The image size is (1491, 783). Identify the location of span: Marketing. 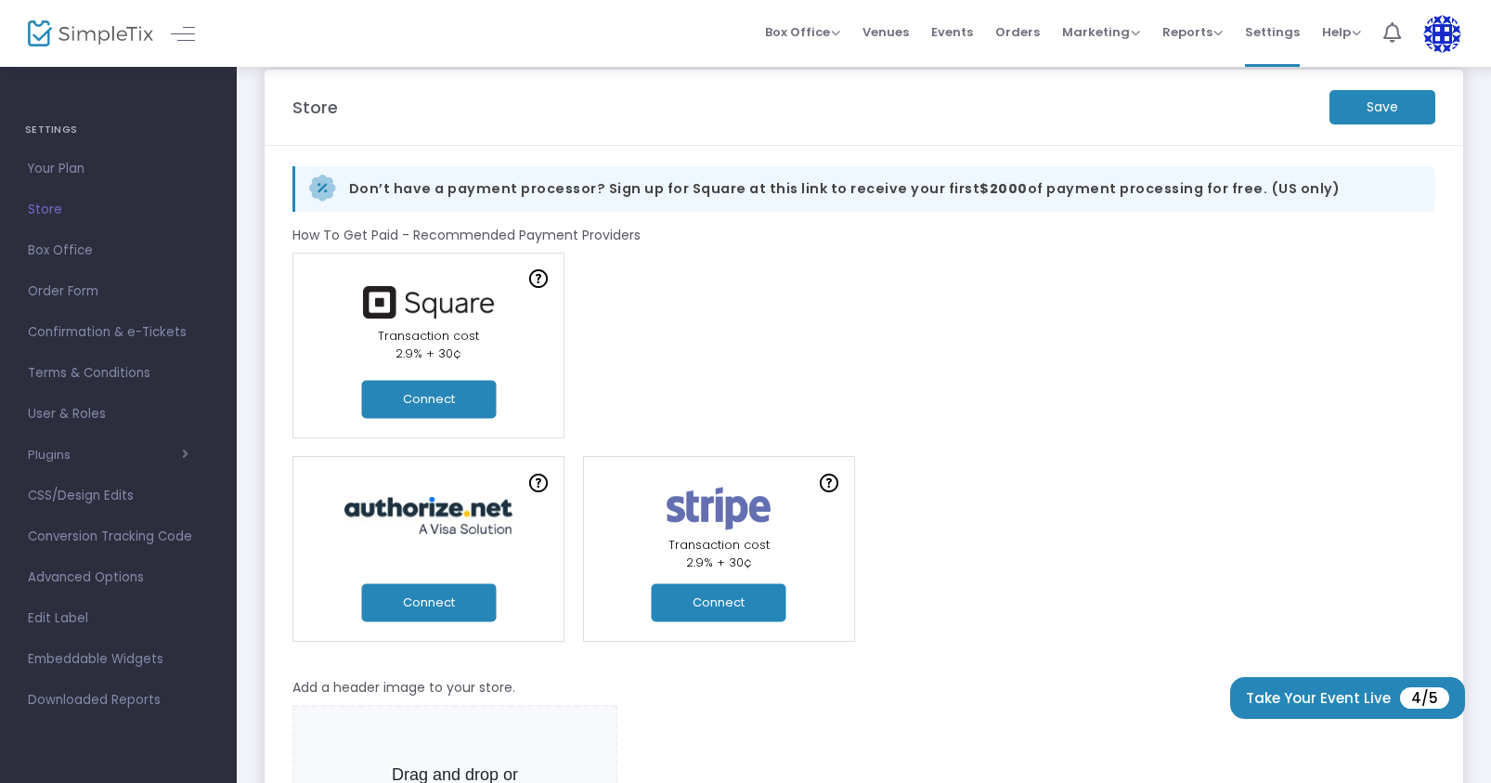
(1101, 32).